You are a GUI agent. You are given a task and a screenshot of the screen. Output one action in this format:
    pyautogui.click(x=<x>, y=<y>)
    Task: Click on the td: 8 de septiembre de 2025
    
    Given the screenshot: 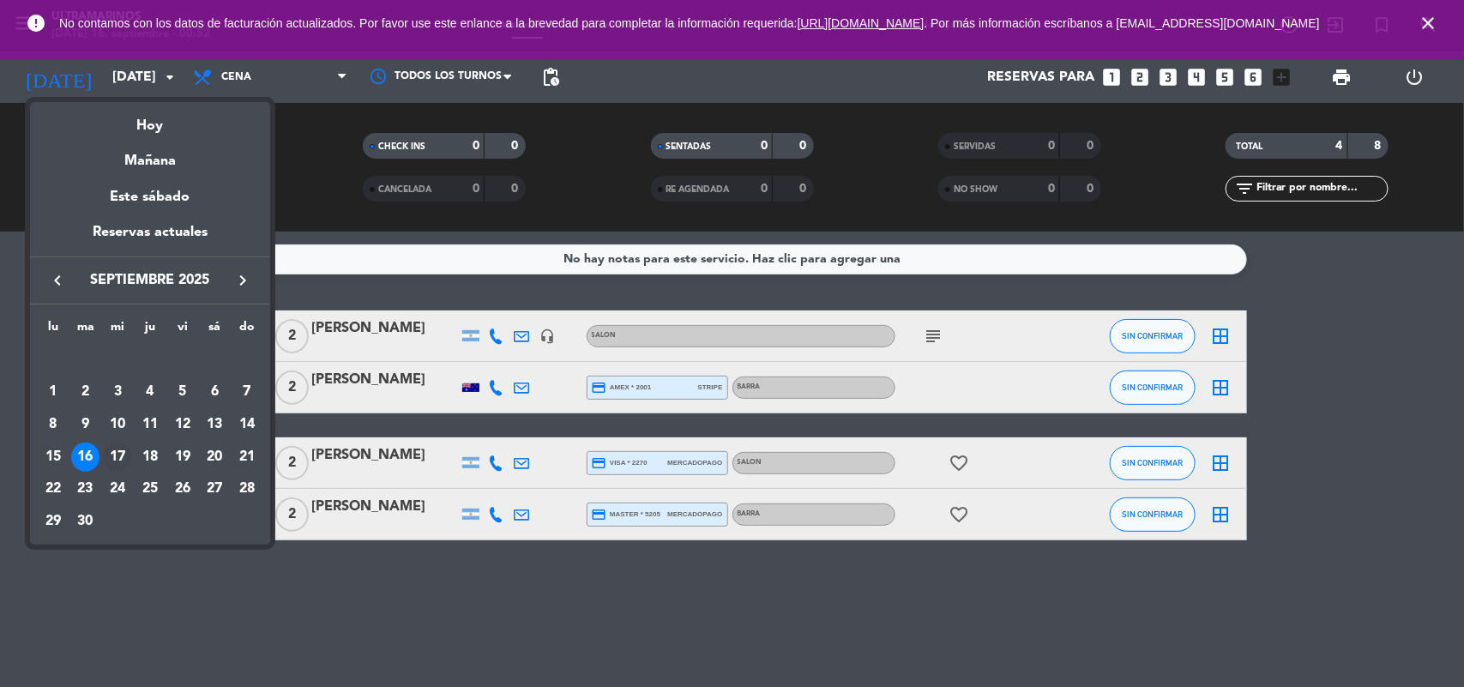 What is the action you would take?
    pyautogui.click(x=53, y=425)
    